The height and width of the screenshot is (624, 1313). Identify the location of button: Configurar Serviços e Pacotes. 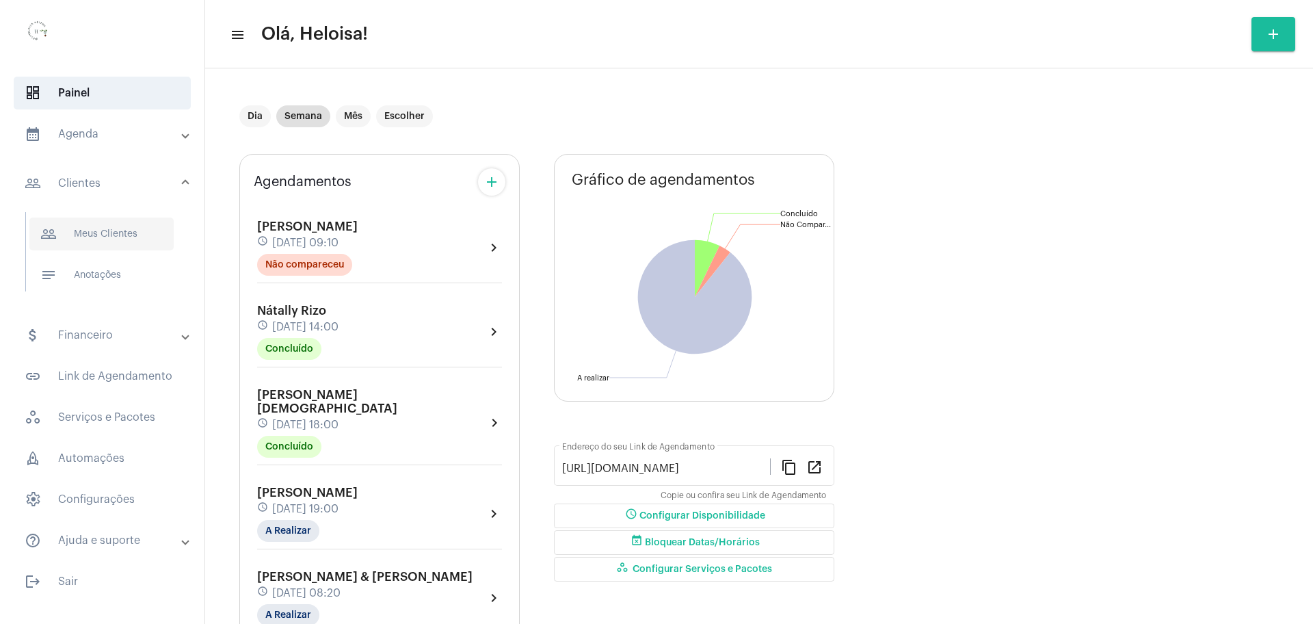
(694, 569).